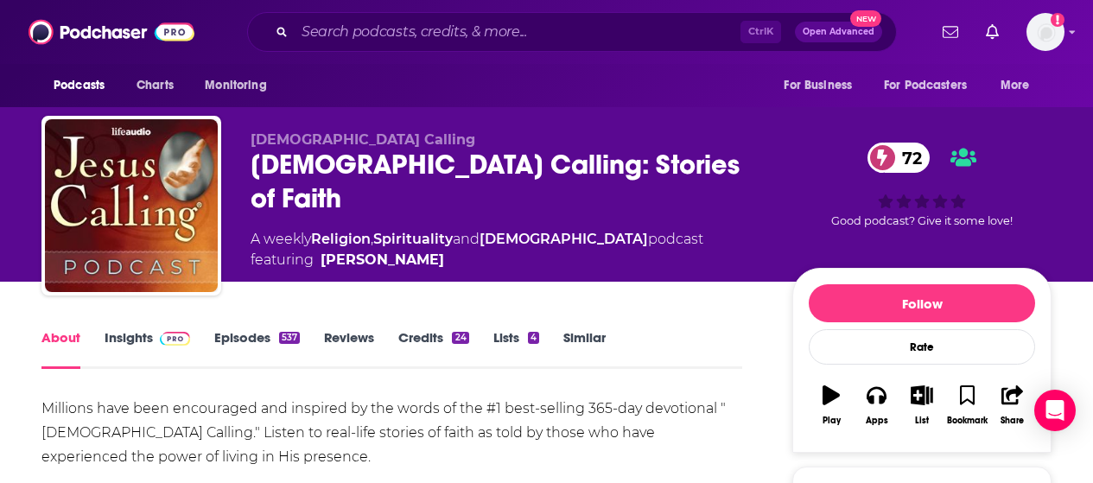  Describe the element at coordinates (111, 32) in the screenshot. I see `a: Podchaser - Follow, Share and Rate Podcasts` at that location.